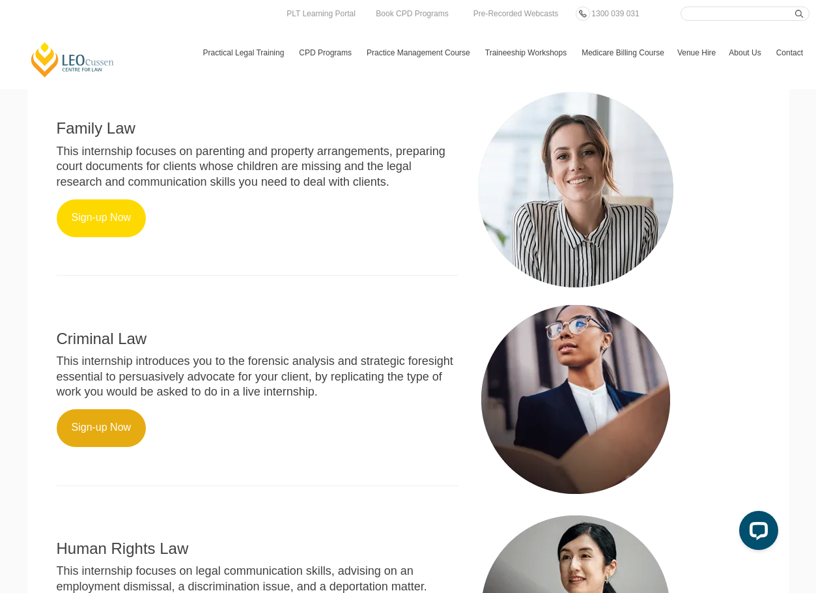  Describe the element at coordinates (746, 53) in the screenshot. I see `a: About Us` at that location.